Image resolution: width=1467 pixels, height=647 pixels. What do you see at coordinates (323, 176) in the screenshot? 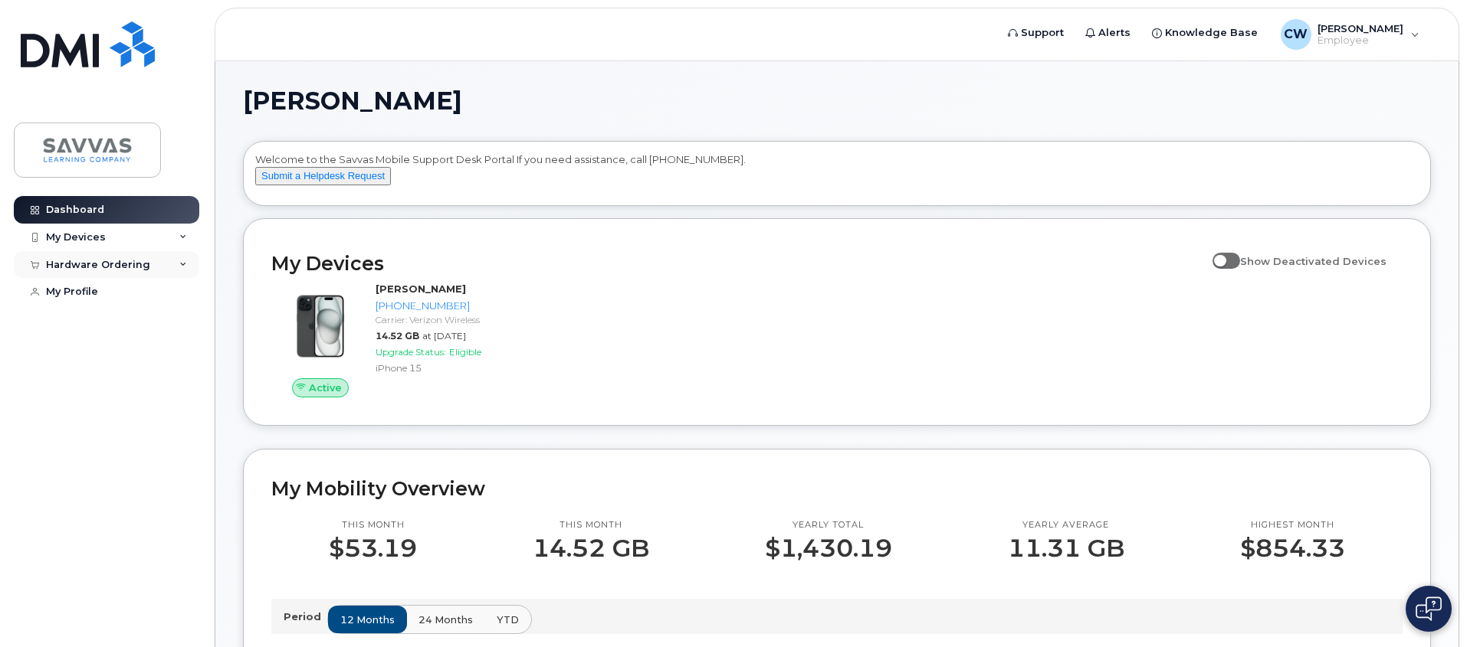
I see `button: Submit a Helpdesk Request` at bounding box center [323, 176].